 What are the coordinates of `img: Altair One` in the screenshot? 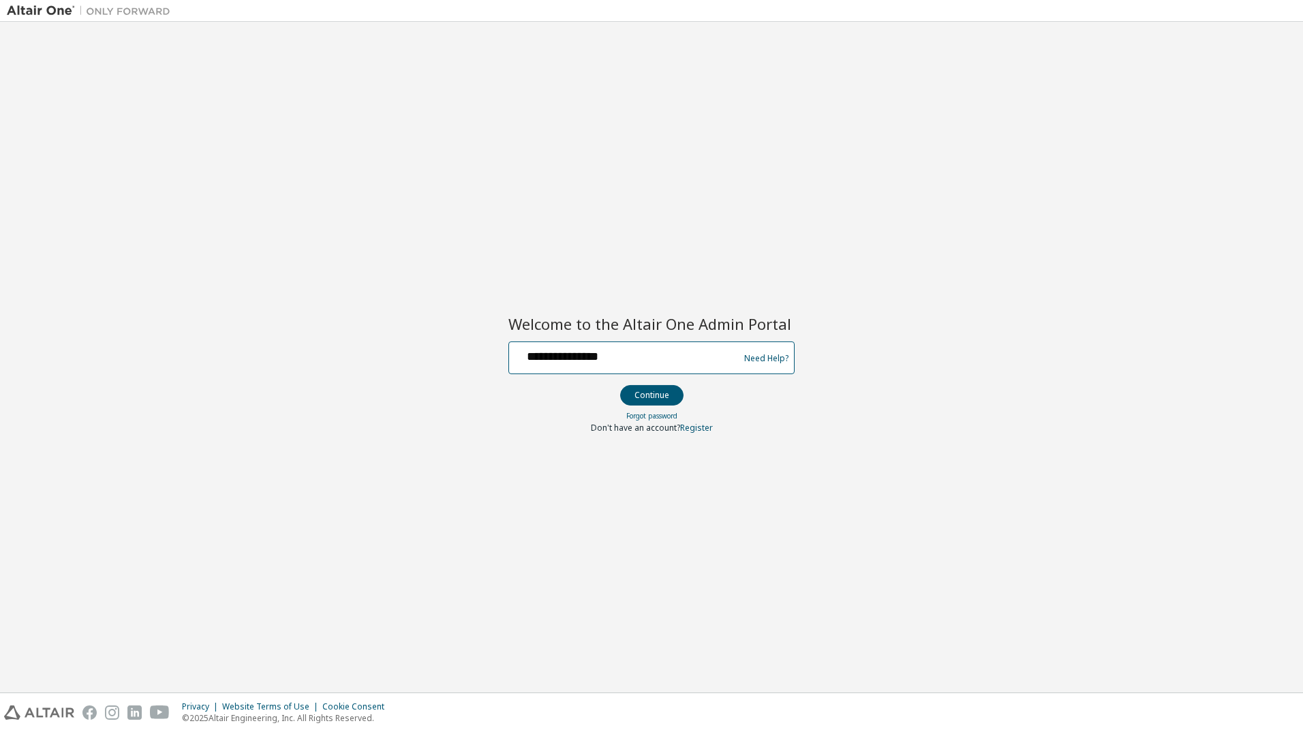 It's located at (92, 11).